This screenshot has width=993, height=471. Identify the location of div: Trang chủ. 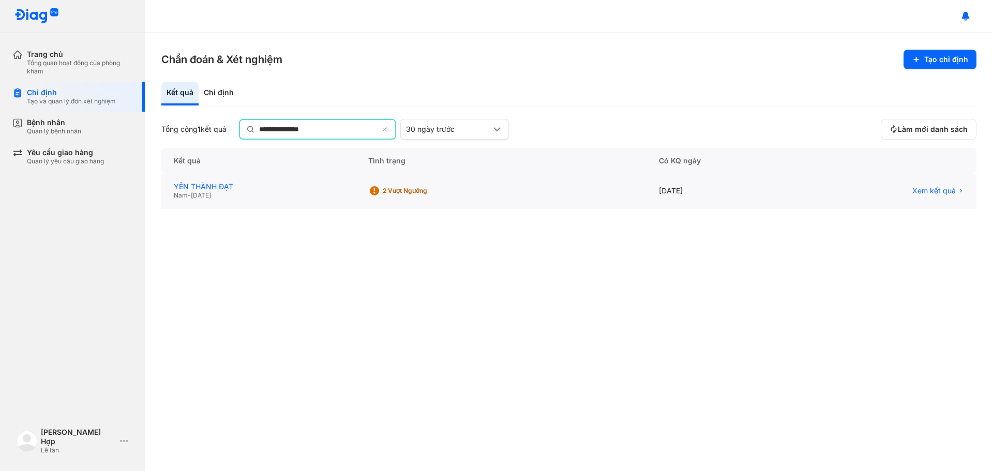
(80, 54).